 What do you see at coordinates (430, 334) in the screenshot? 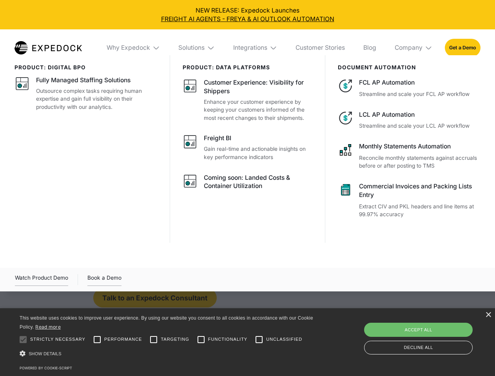
I see `div: Chat Widget` at bounding box center [430, 334].